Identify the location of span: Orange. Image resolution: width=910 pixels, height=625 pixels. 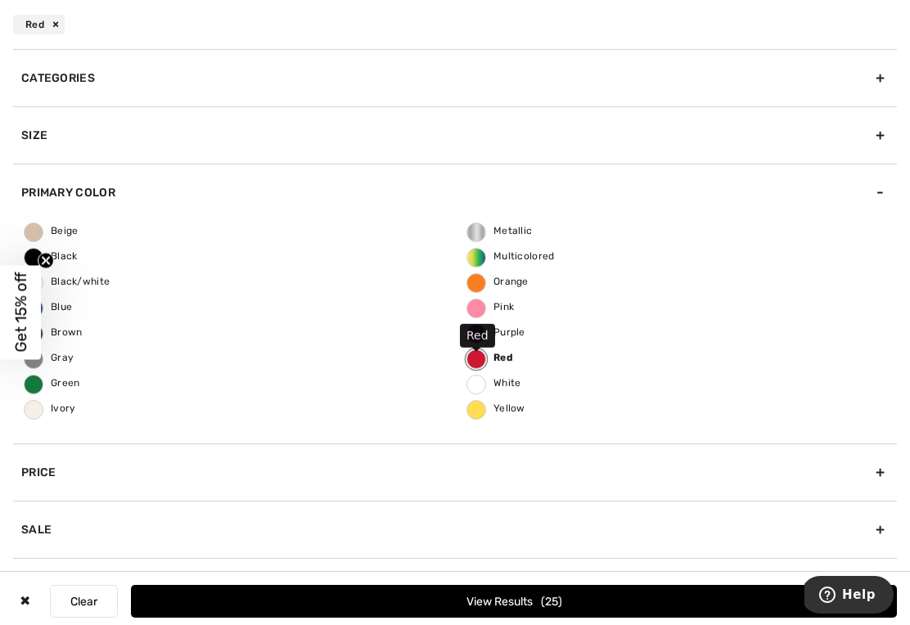
(497, 281).